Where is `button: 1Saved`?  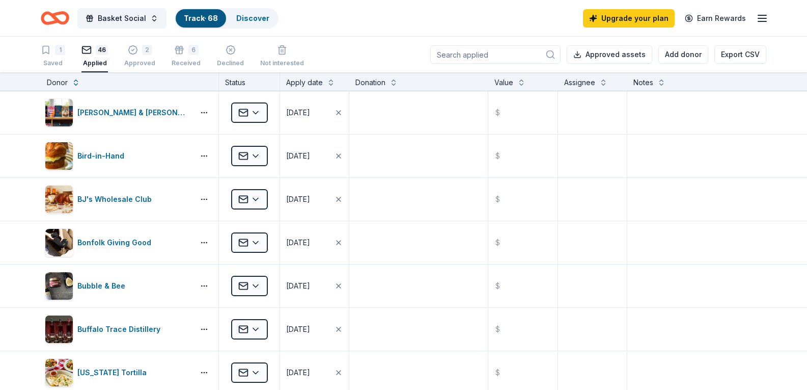 button: 1Saved is located at coordinates (53, 57).